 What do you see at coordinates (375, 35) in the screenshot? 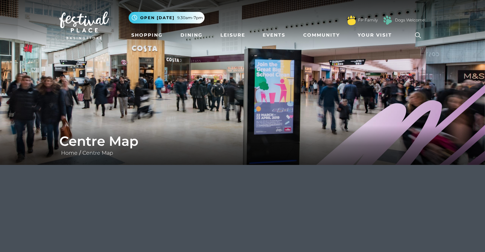
I see `span: Your Visit` at bounding box center [375, 35].